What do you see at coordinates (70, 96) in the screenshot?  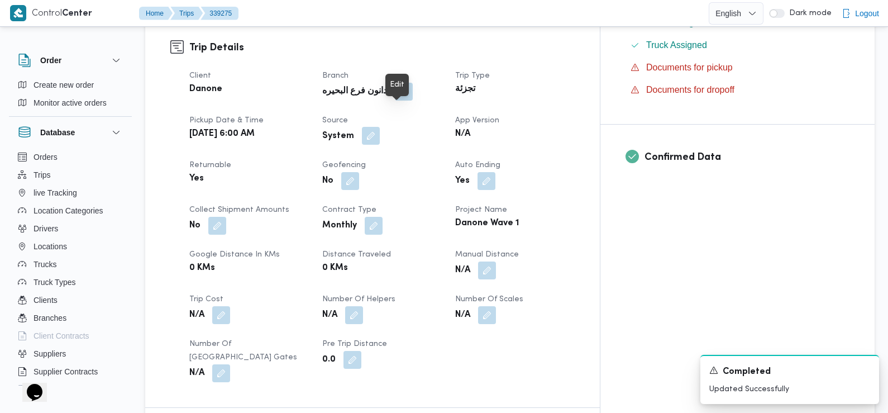 I see `div: Order` at bounding box center [70, 96].